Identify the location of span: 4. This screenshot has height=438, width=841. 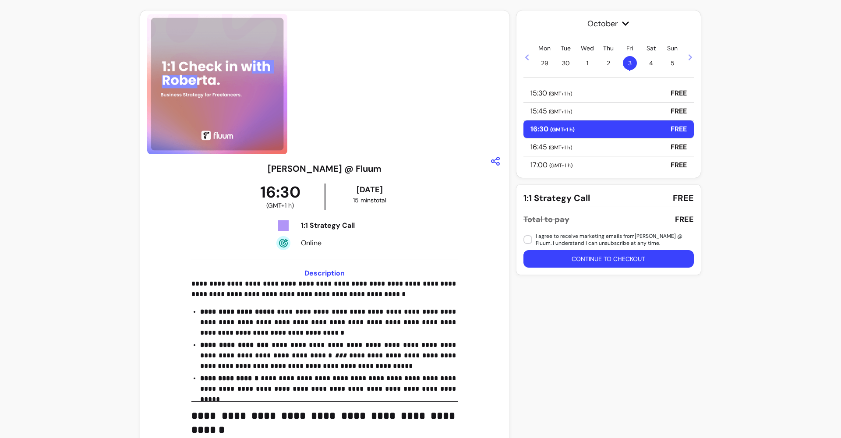
(652, 63).